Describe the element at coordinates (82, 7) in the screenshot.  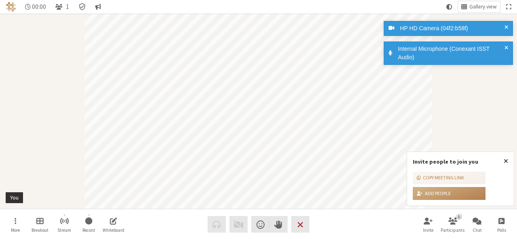
I see `div: Meeting details Encryption enabled` at that location.